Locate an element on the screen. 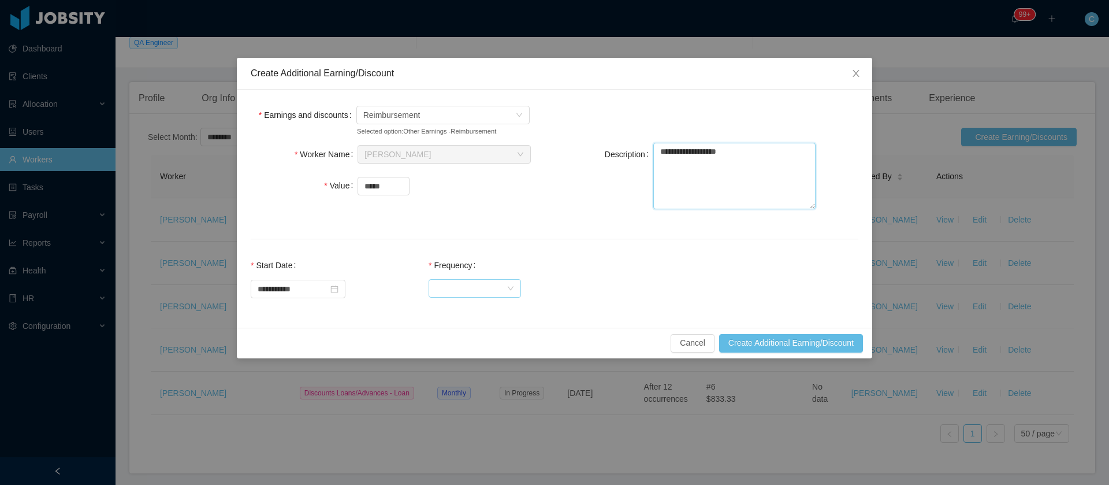 Image resolution: width=1109 pixels, height=485 pixels. button: Create Additional Earning/Discount is located at coordinates (791, 343).